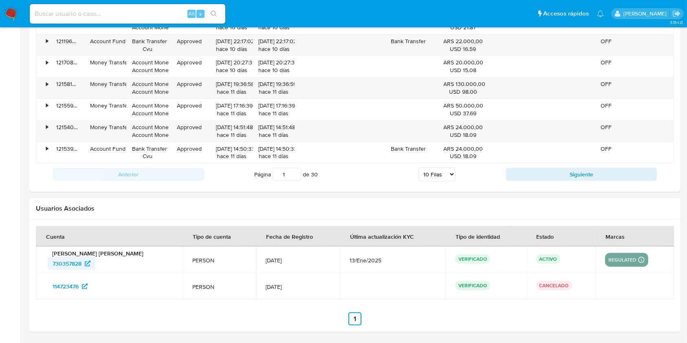 This screenshot has width=687, height=343. What do you see at coordinates (200, 13) in the screenshot?
I see `span: s` at bounding box center [200, 13].